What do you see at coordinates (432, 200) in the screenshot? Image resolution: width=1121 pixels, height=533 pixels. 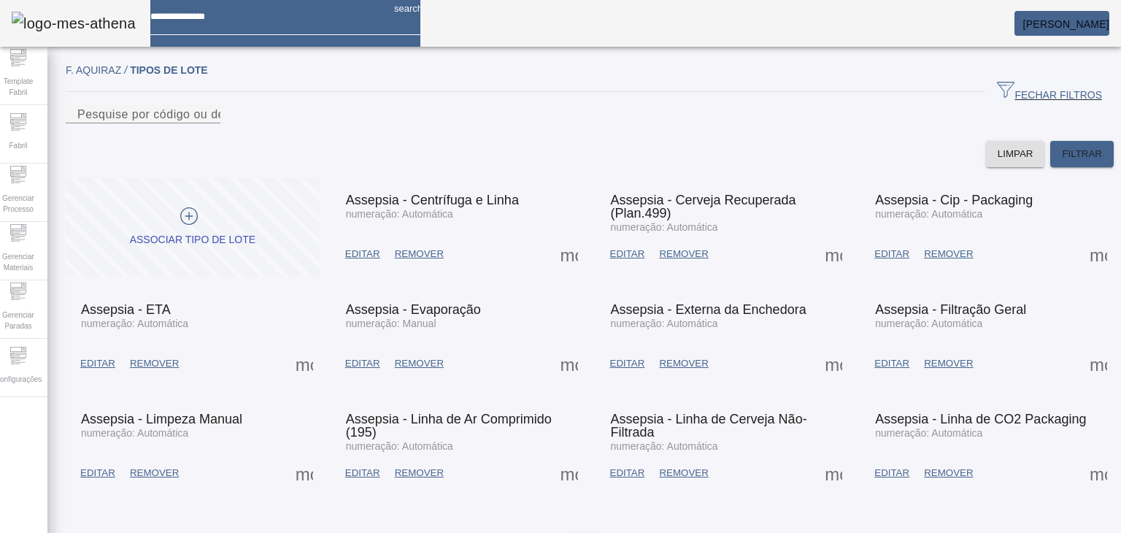 I see `span: Assepsia - Centrífuga e Linha` at bounding box center [432, 200].